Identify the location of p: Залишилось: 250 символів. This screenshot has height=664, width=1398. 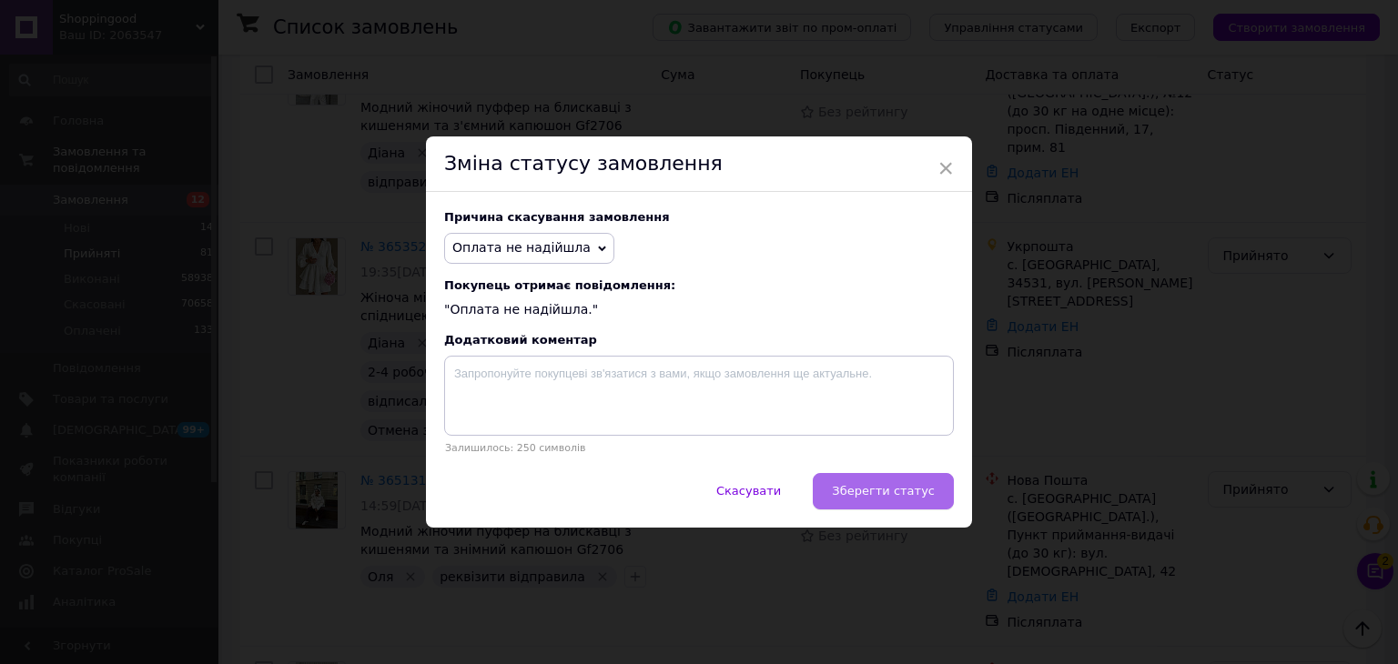
(699, 448).